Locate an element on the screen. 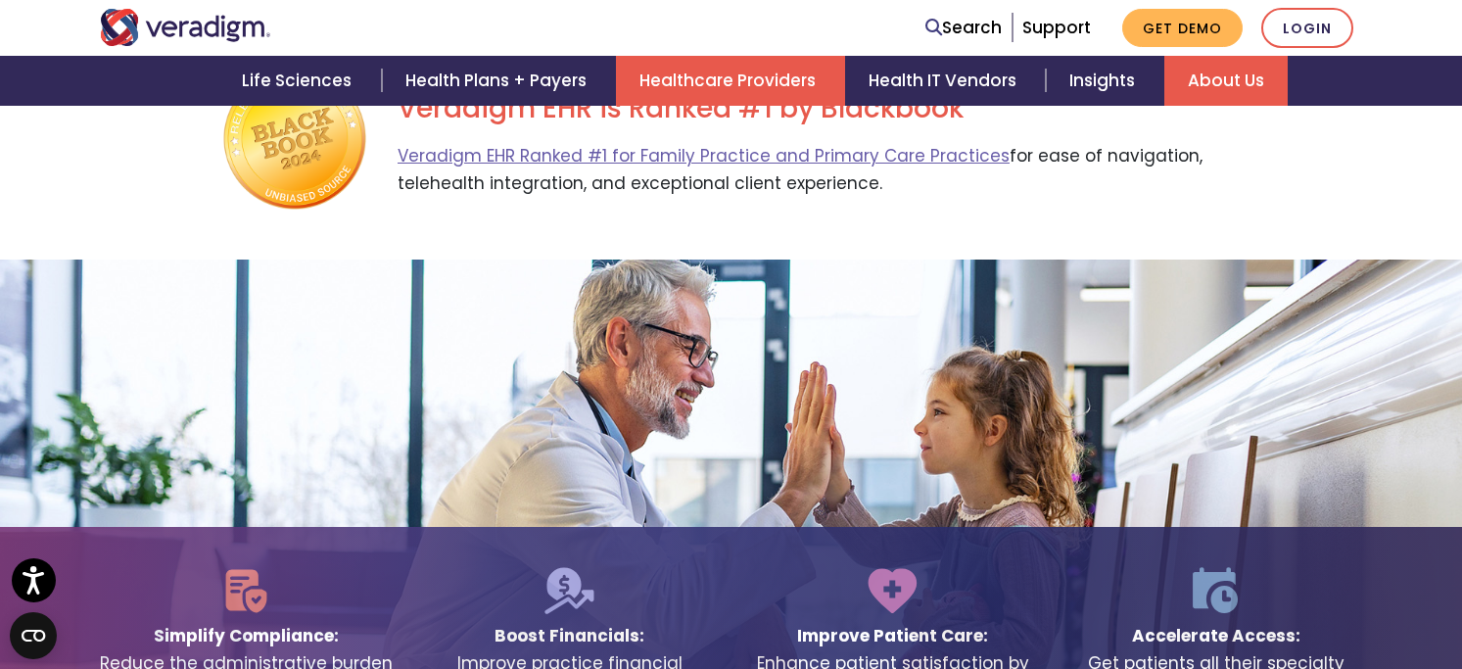 The height and width of the screenshot is (669, 1462). a: Health Plans + Payers is located at coordinates (498, 80).